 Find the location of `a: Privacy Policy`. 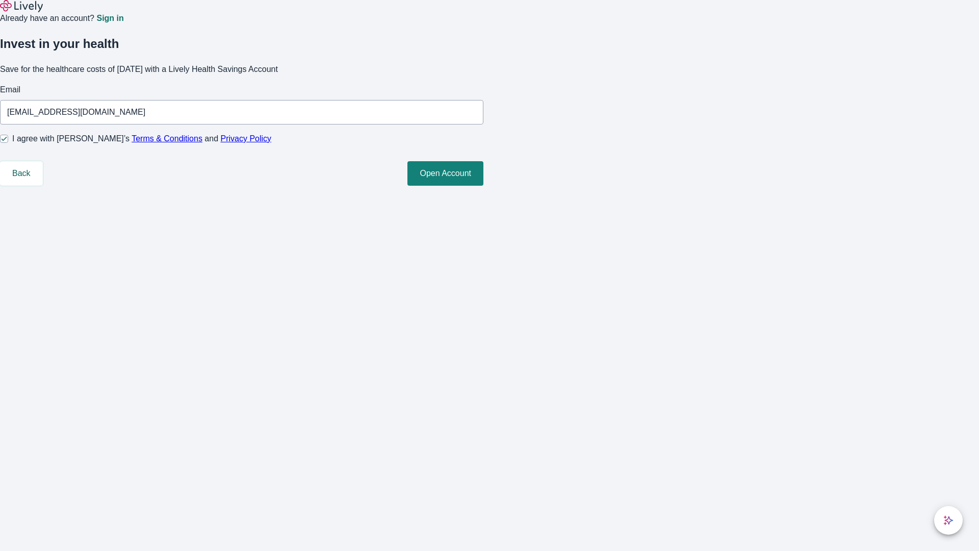

a: Privacy Policy is located at coordinates (246, 138).